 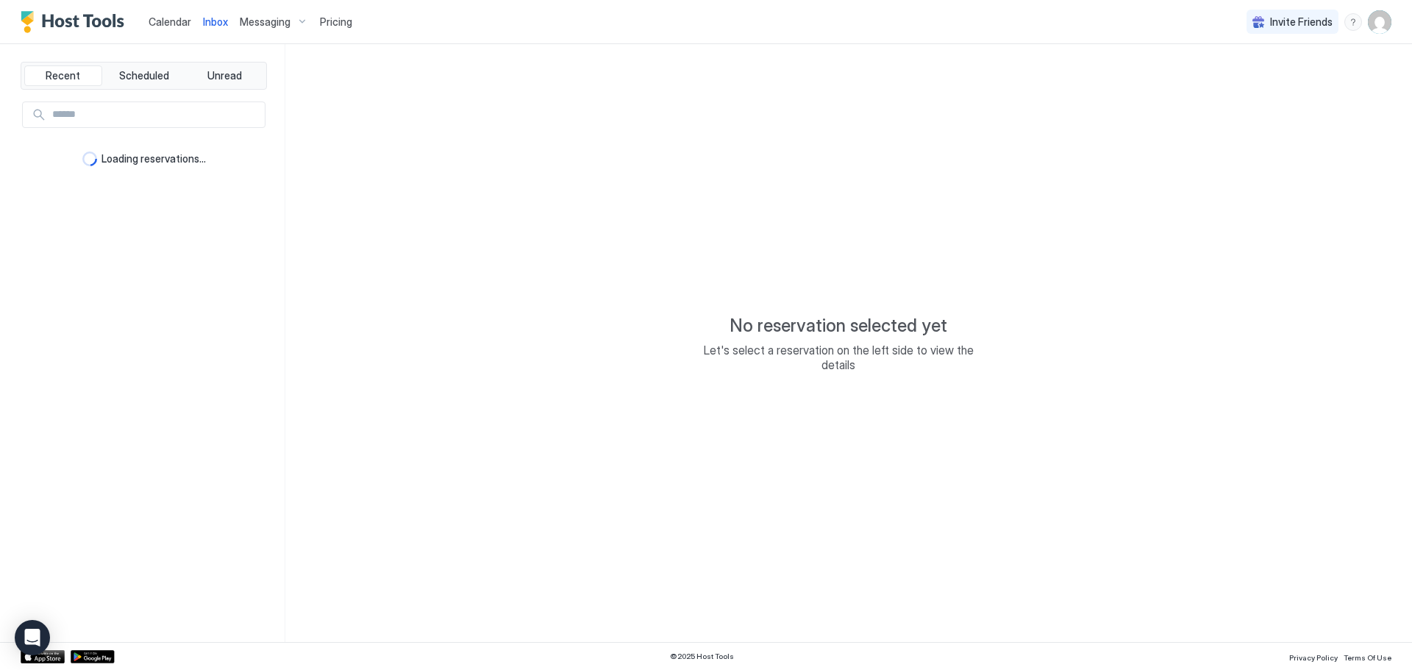 What do you see at coordinates (170, 21) in the screenshot?
I see `a: Calendar` at bounding box center [170, 21].